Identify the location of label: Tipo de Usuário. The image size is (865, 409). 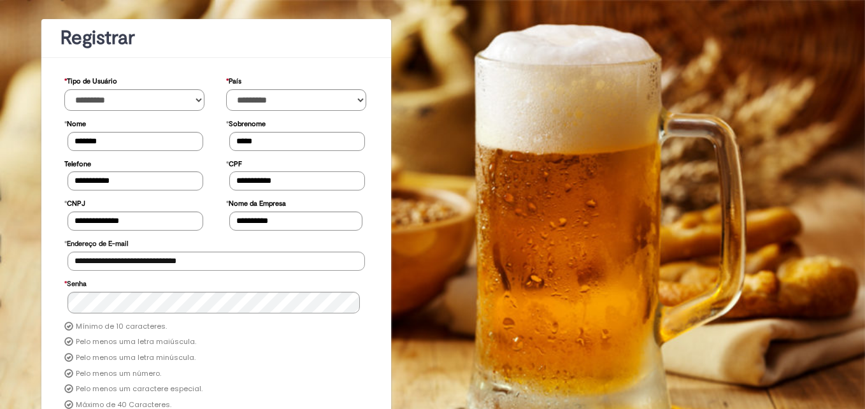
(90, 80).